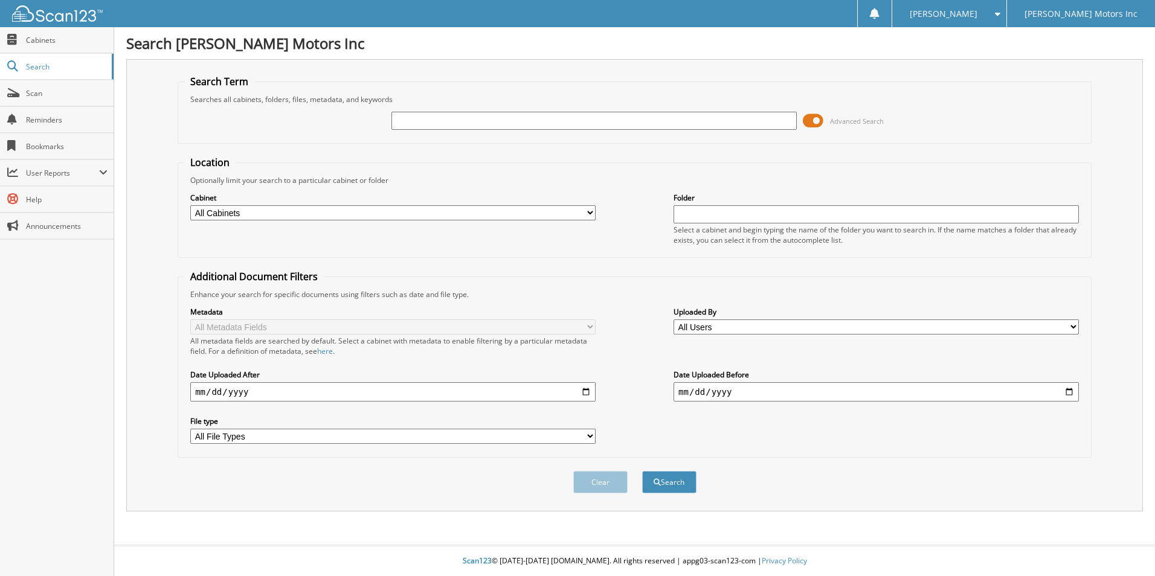 This screenshot has width=1155, height=576. What do you see at coordinates (66, 120) in the screenshot?
I see `span: Reminders` at bounding box center [66, 120].